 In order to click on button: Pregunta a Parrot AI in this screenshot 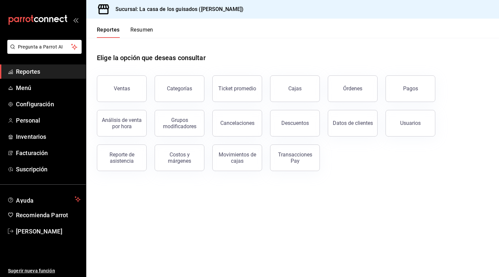, I will do `click(44, 47)`.